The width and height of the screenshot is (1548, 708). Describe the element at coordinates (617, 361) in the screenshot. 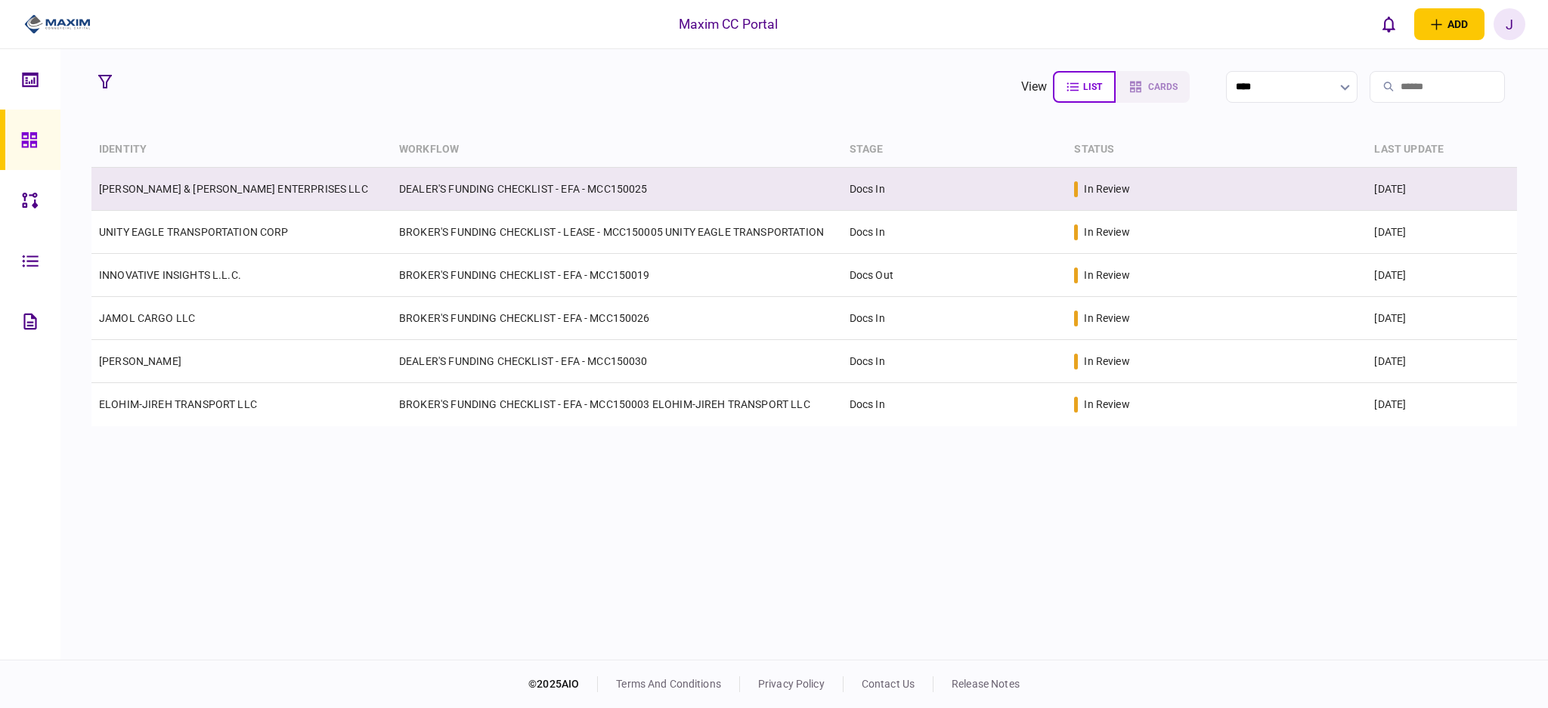

I see `td: DEALER'S FUNDING CHECKLIST - EFA - MCC150030` at that location.